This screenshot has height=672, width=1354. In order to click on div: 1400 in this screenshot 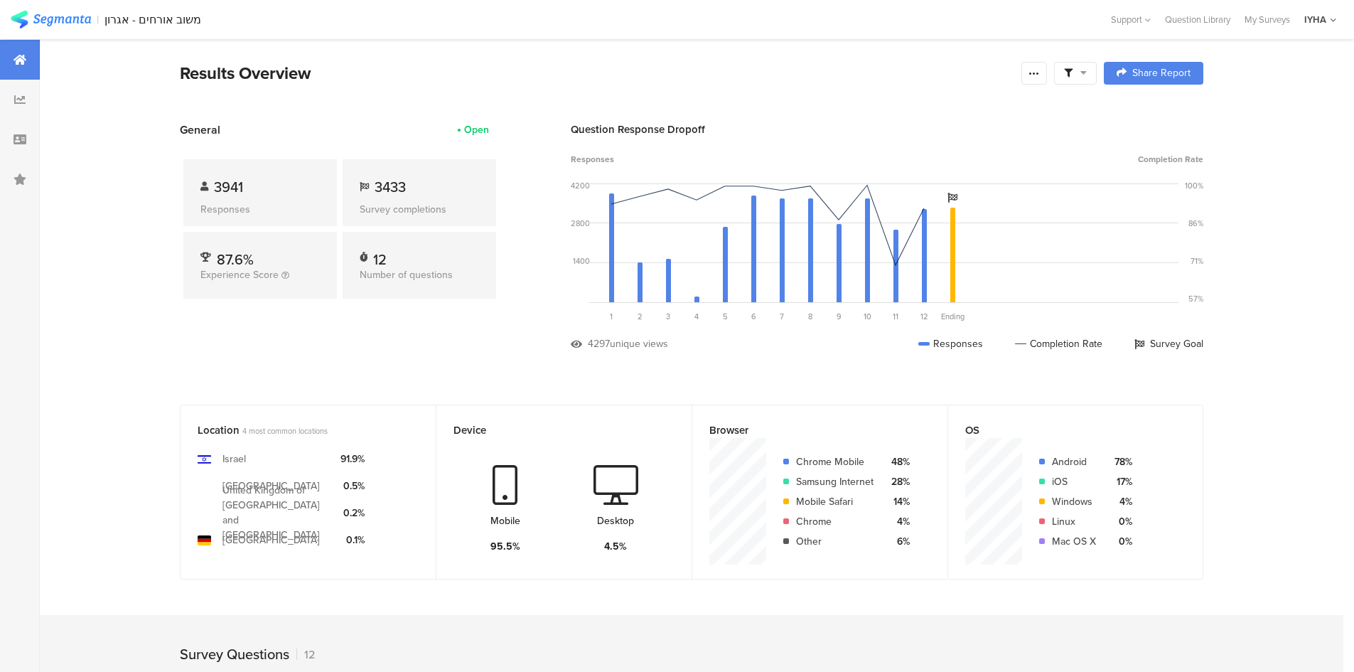, I will do `click(581, 261)`.